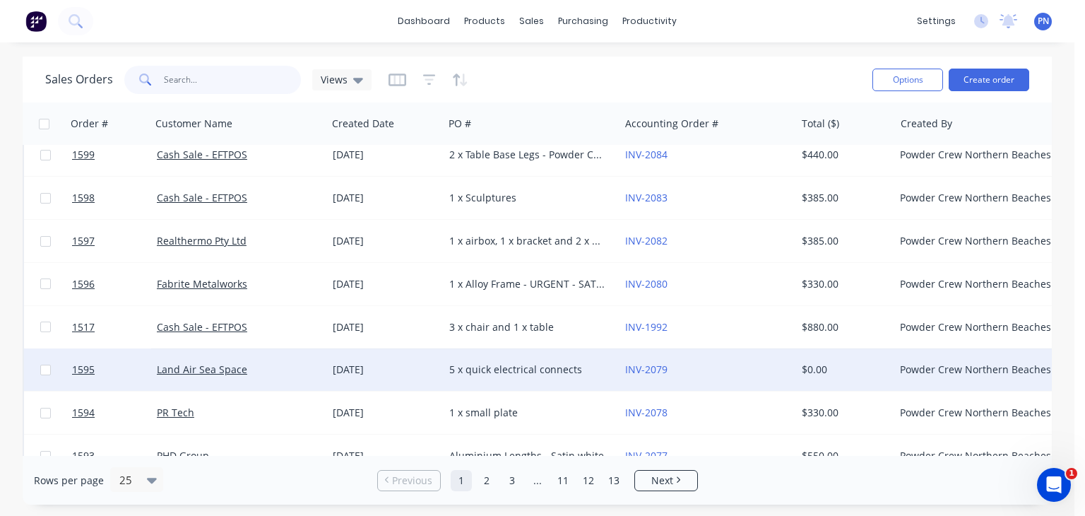  Describe the element at coordinates (485, 21) in the screenshot. I see `div: products` at that location.